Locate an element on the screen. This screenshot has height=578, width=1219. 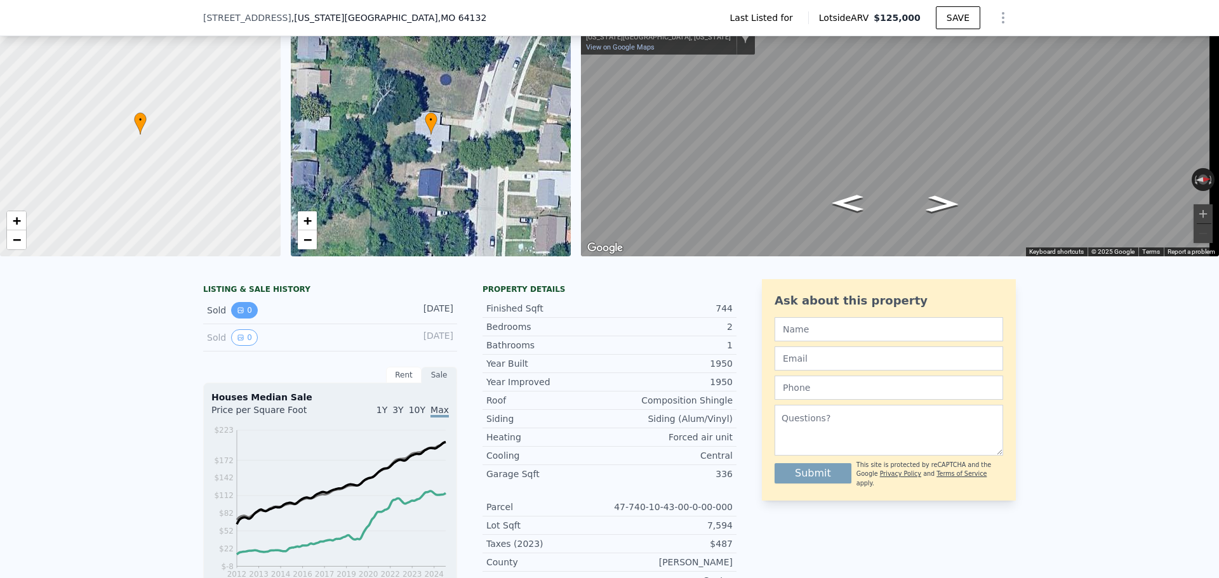
div: Rent is located at coordinates (404, 375).